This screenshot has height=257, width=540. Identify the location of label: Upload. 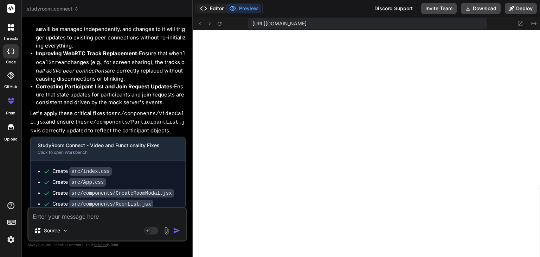
(11, 139).